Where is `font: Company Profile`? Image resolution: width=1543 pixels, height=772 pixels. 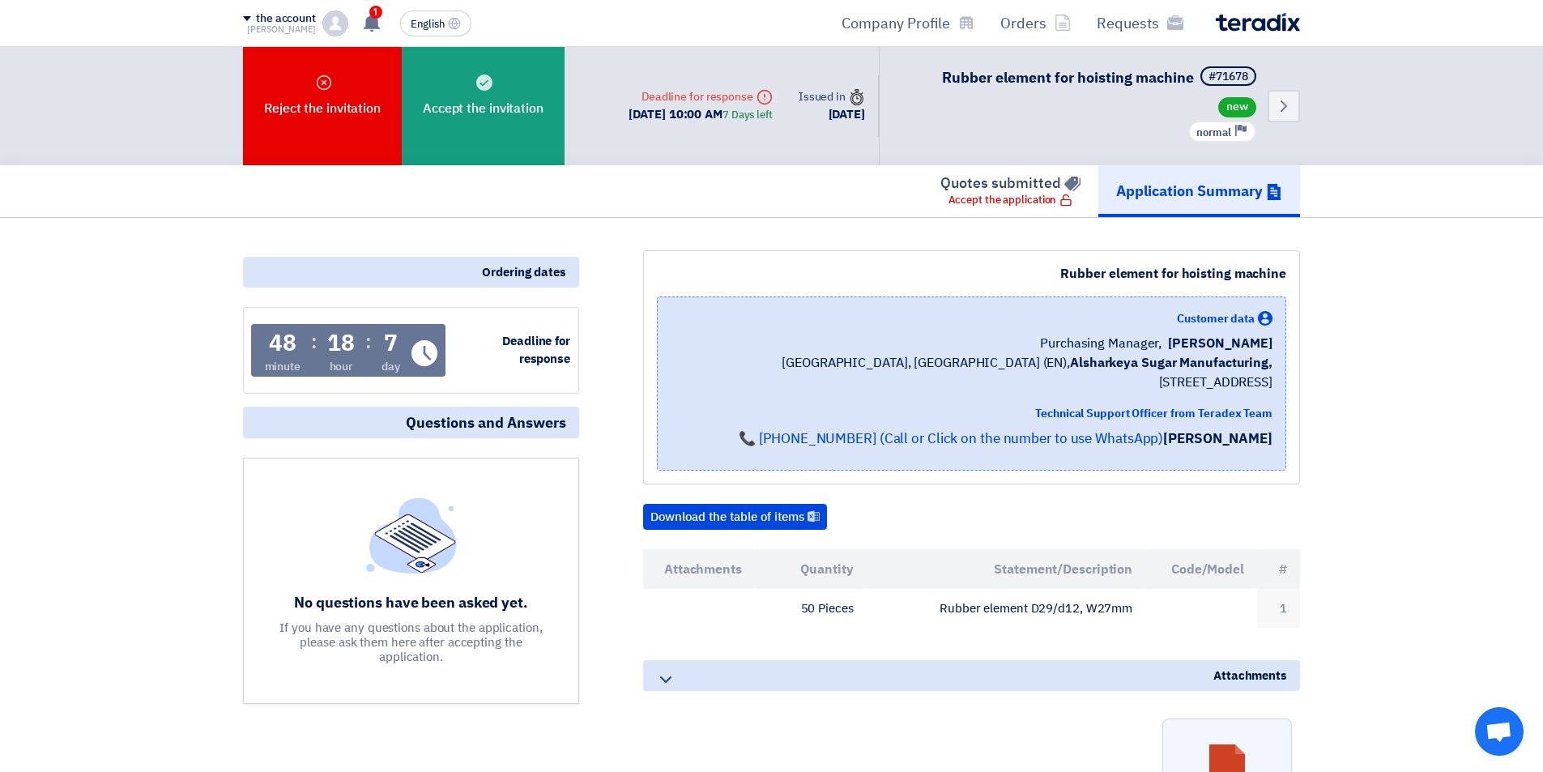 font: Company Profile is located at coordinates (896, 23).